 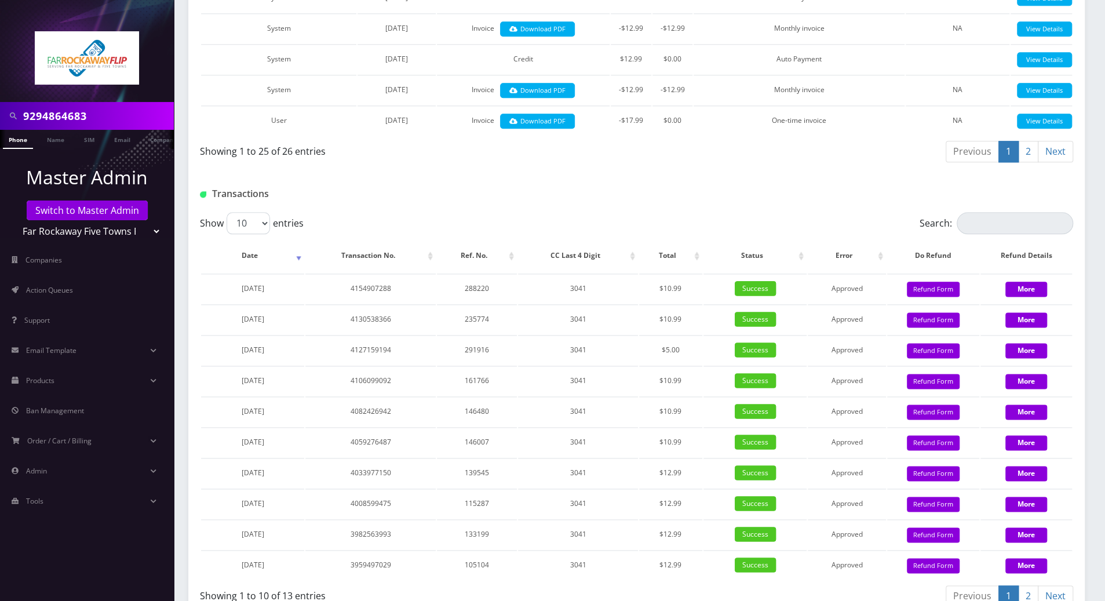 What do you see at coordinates (523, 59) in the screenshot?
I see `td: Credit` at bounding box center [523, 59].